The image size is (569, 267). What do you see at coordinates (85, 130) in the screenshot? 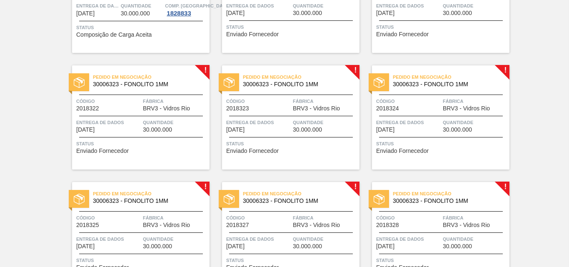
I see `span: 13/09/2025` at bounding box center [85, 130].